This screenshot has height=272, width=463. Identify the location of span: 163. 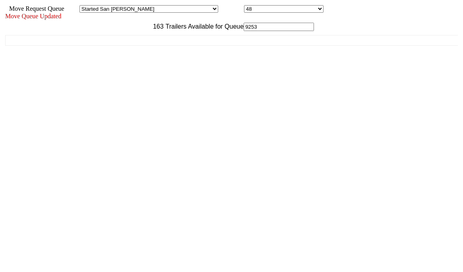
(156, 26).